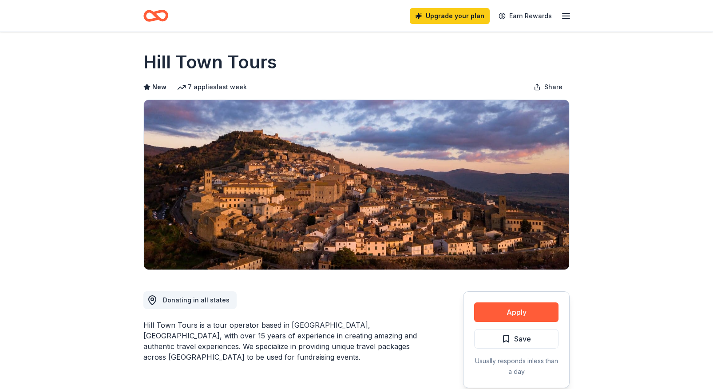  Describe the element at coordinates (357, 185) in the screenshot. I see `img: Image for Hill Town Tours` at that location.